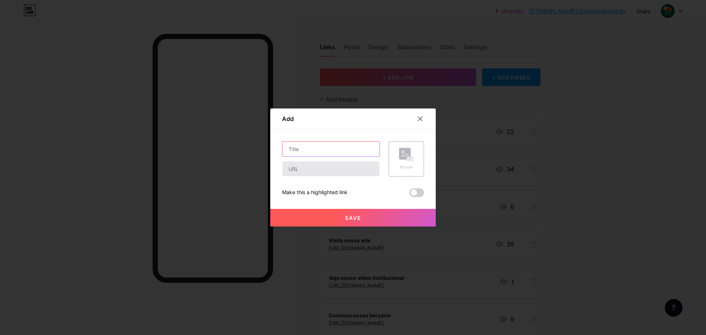  Describe the element at coordinates (353, 218) in the screenshot. I see `button: Save` at that location.